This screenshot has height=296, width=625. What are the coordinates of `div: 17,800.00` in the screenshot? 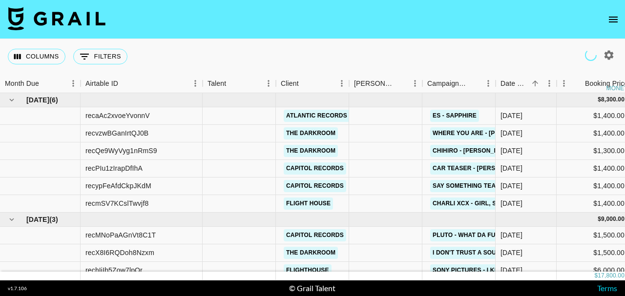 It's located at (611, 276).